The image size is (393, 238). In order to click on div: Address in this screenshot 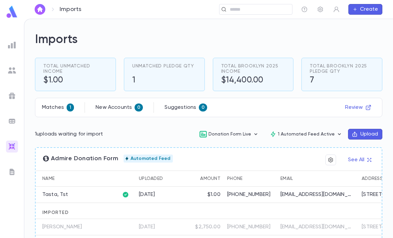, I will do `click(372, 178)`.